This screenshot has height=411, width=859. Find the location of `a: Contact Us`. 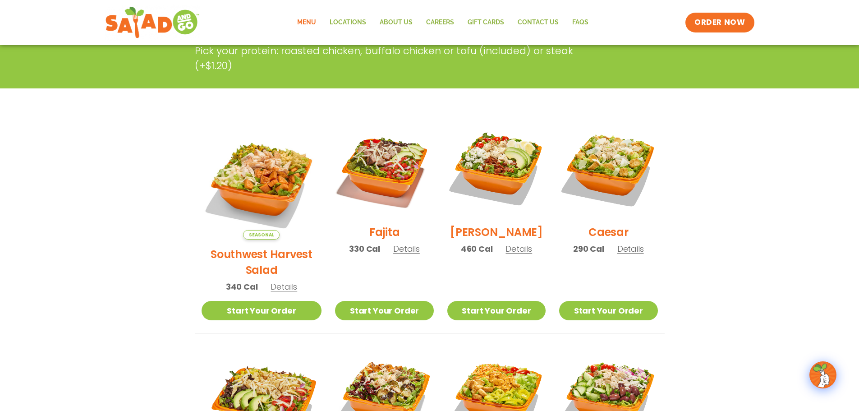

a: Contact Us is located at coordinates (538, 23).